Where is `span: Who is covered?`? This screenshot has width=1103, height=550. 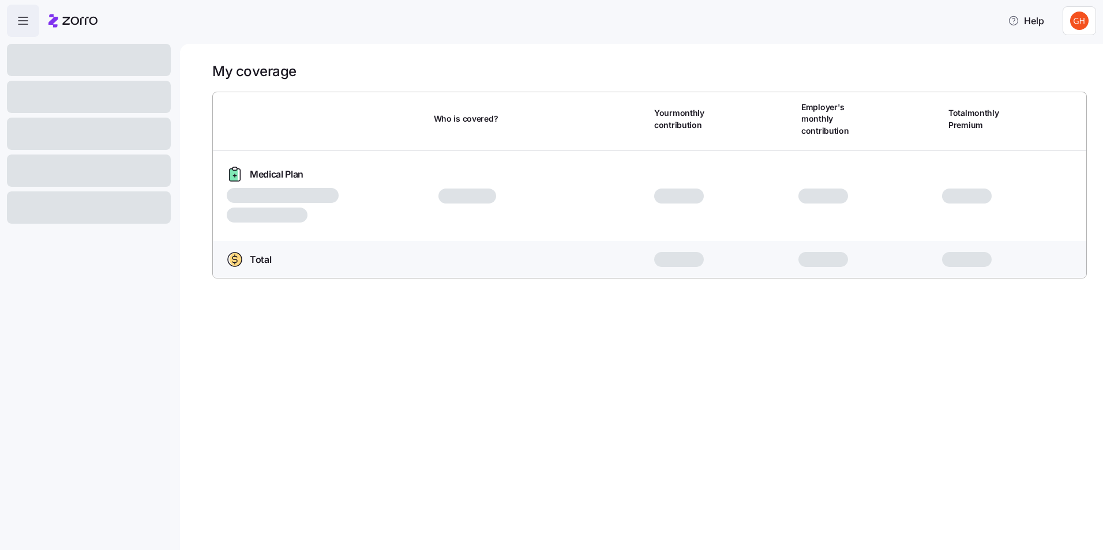
span: Who is covered? is located at coordinates (466, 119).